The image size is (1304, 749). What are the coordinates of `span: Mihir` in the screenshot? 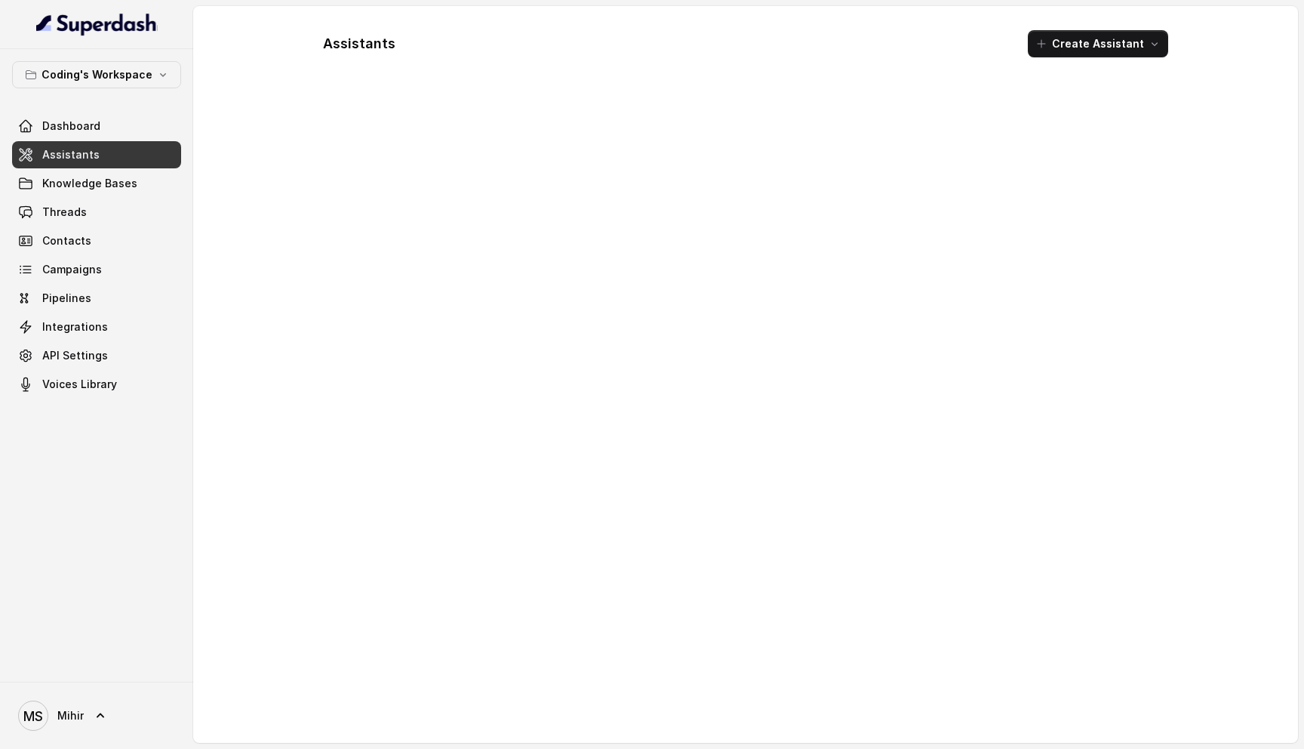 It's located at (70, 715).